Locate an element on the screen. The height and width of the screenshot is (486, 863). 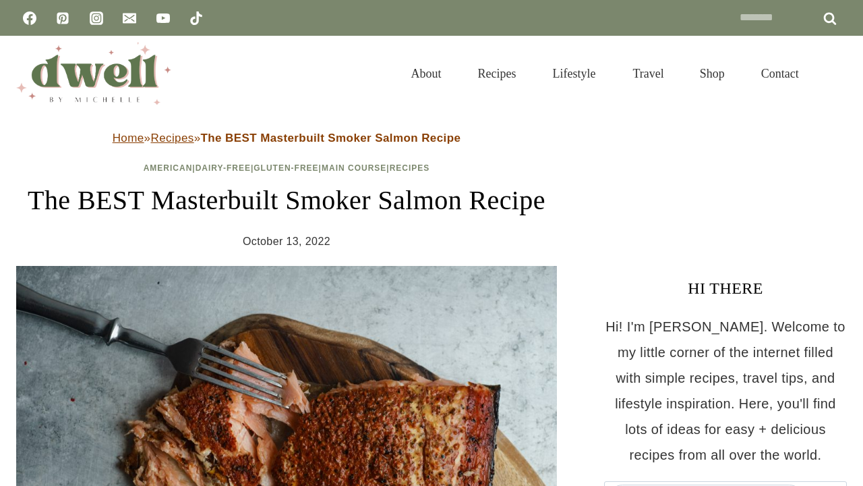
a: About is located at coordinates (426, 74).